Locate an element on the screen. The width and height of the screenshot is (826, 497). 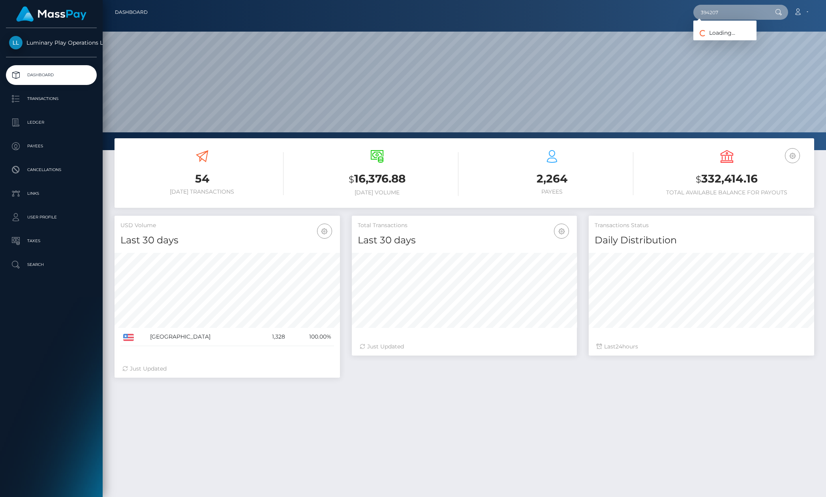
span: Luminary Play Operations Limited is located at coordinates (51, 43).